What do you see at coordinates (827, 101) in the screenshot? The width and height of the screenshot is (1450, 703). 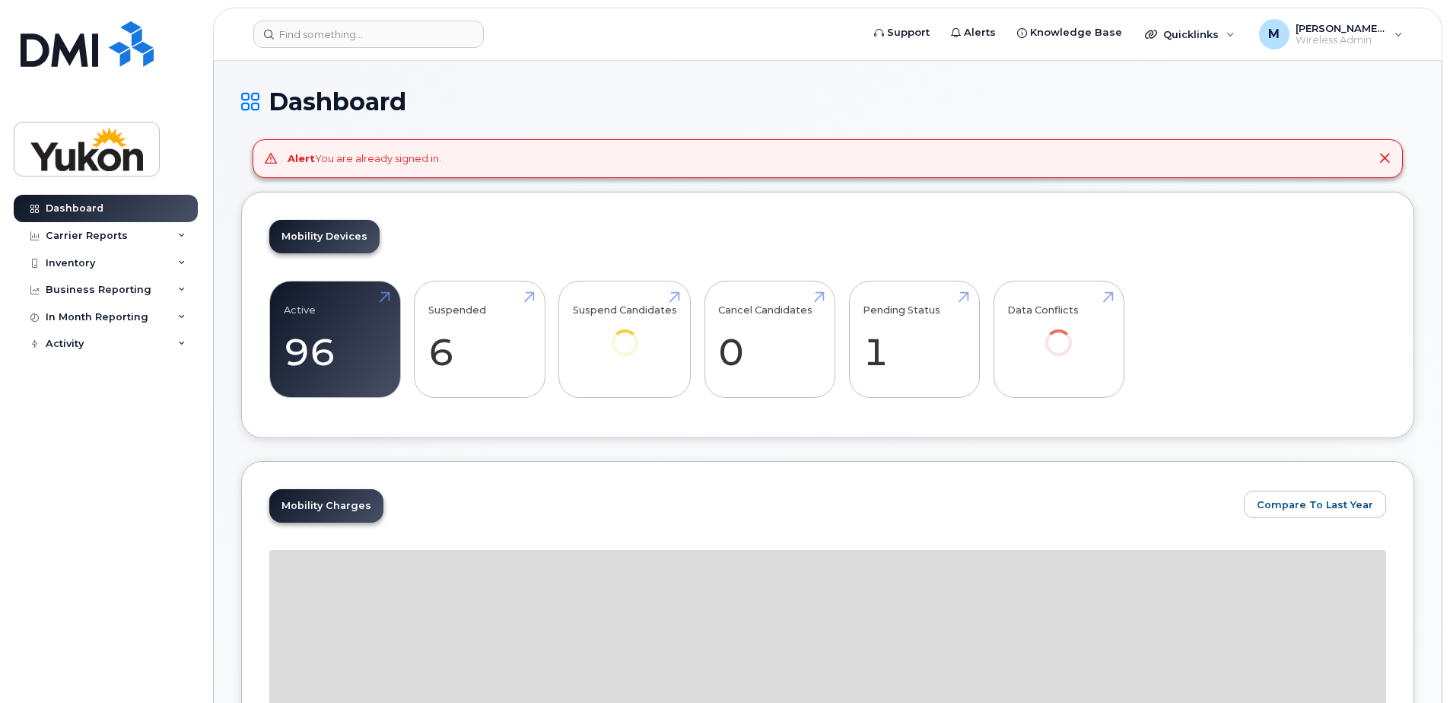 I see `h1: Dashboard` at bounding box center [827, 101].